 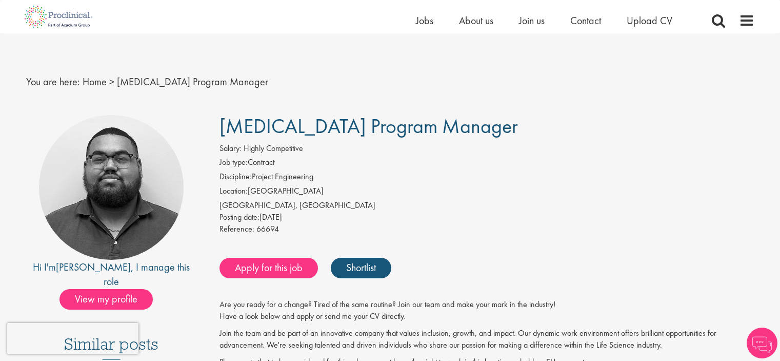 What do you see at coordinates (235, 176) in the screenshot?
I see `label: Discipline:` at bounding box center [235, 176].